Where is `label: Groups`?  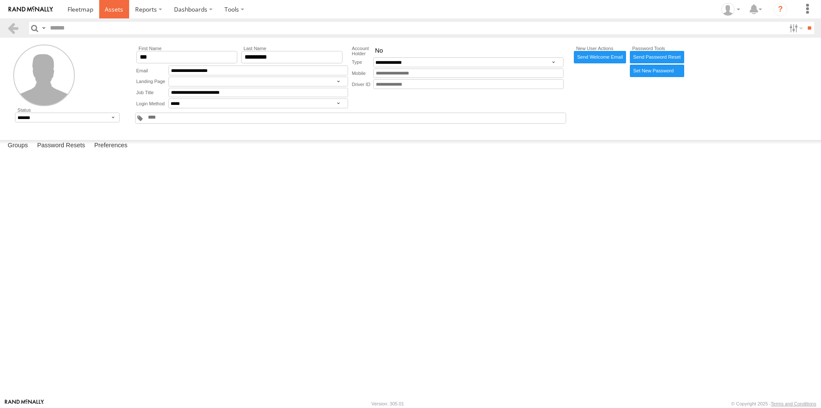 label: Groups is located at coordinates (18, 146).